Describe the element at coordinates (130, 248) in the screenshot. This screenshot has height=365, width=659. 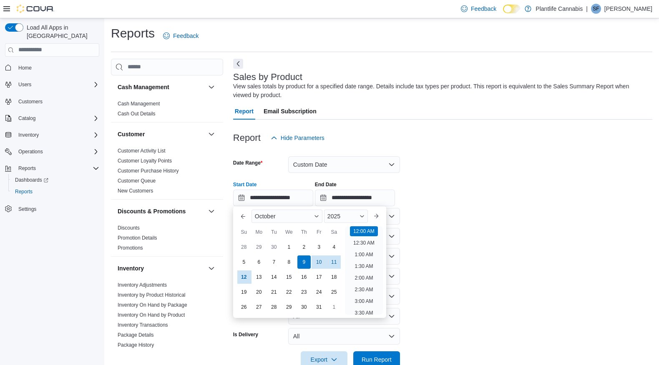
I see `span: Promotions` at that location.